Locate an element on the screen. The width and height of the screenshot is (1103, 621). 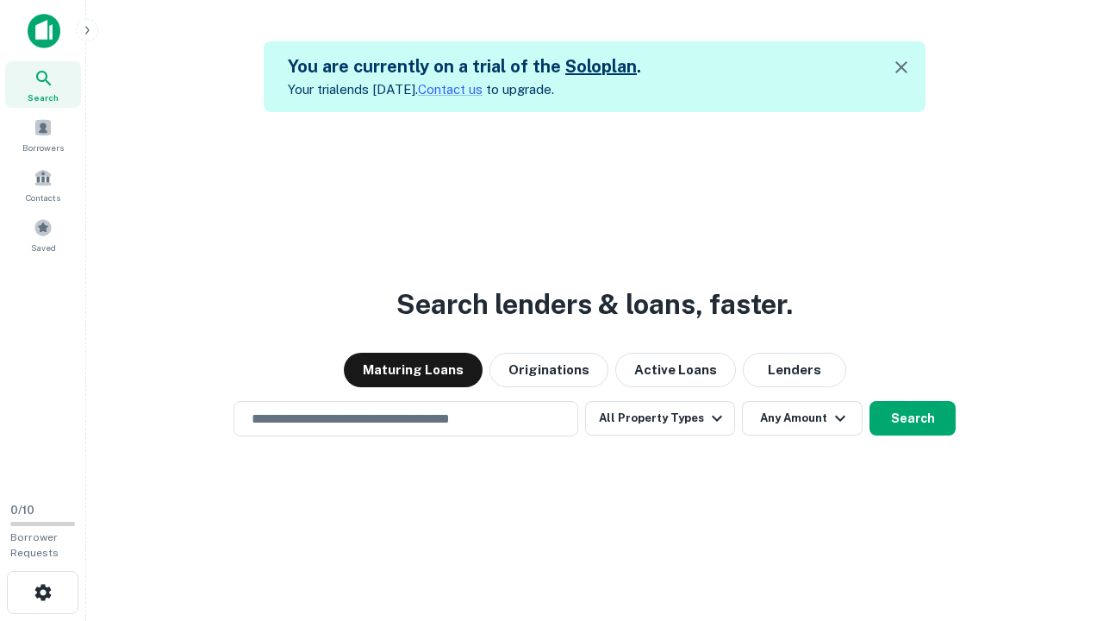
span: Borrower Requests is located at coordinates (34, 545).